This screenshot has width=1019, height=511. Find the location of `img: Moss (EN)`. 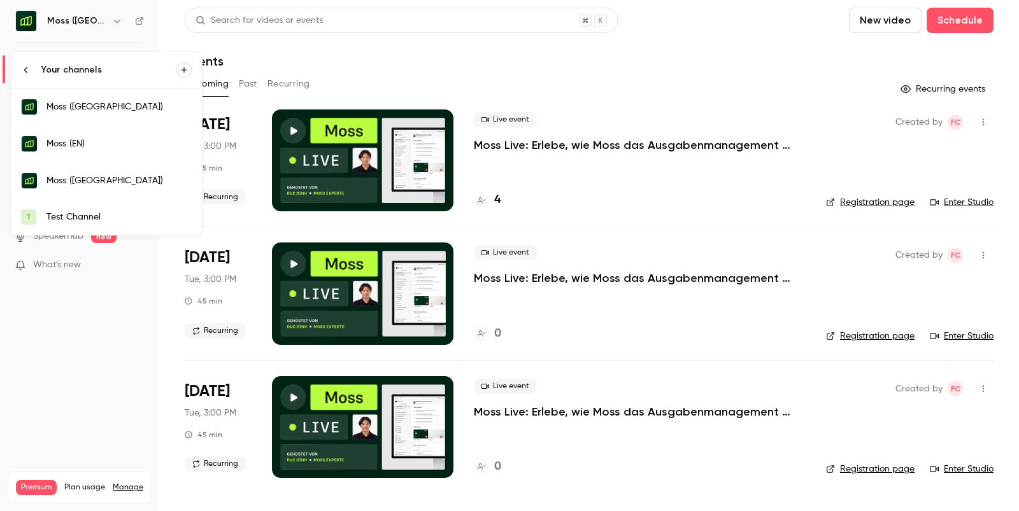

img: Moss (EN) is located at coordinates (29, 144).